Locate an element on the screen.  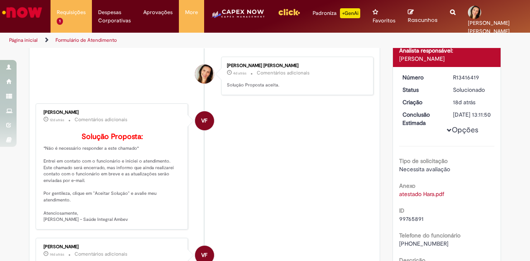
a: Página inicial is located at coordinates (23, 40).